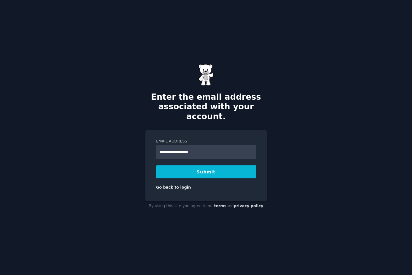 Image resolution: width=412 pixels, height=275 pixels. Describe the element at coordinates (173, 187) in the screenshot. I see `a: Go back to login` at that location.